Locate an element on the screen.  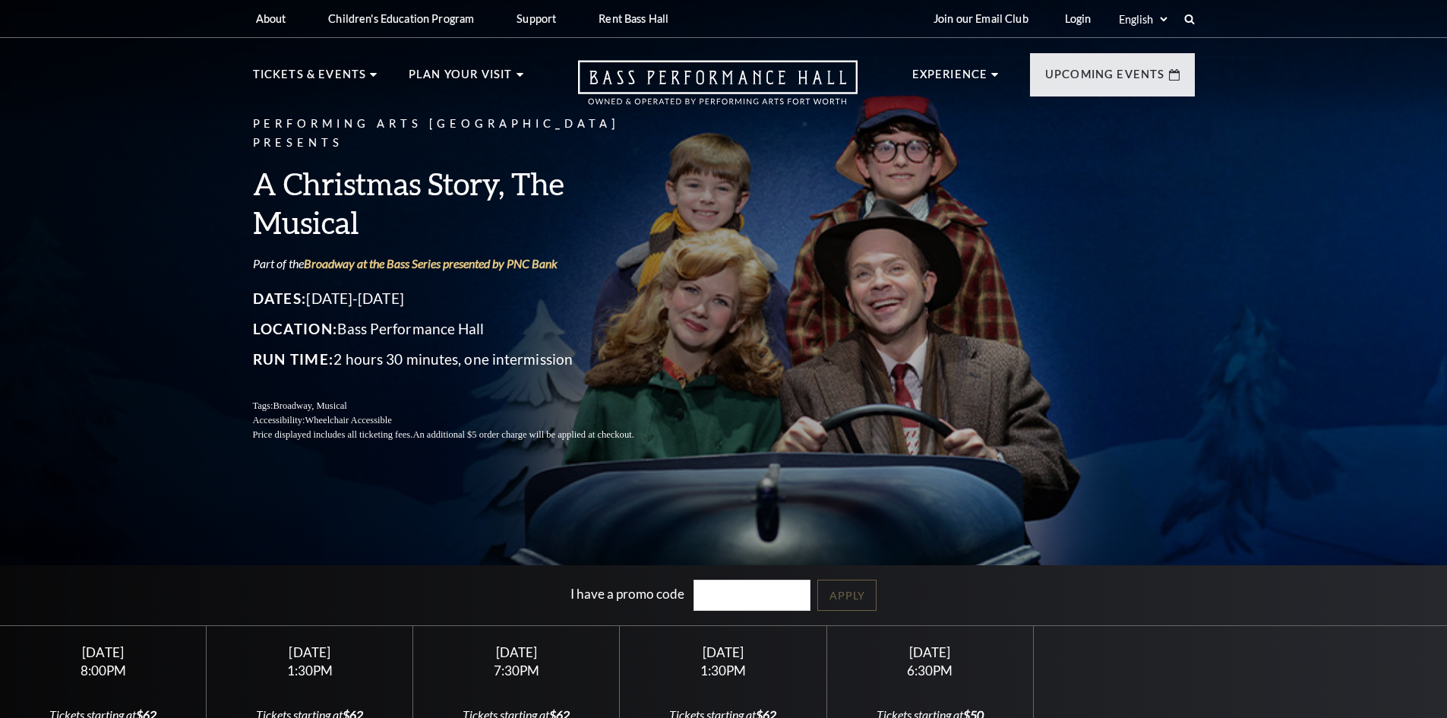
p: Upcoming Events is located at coordinates (1105, 79).